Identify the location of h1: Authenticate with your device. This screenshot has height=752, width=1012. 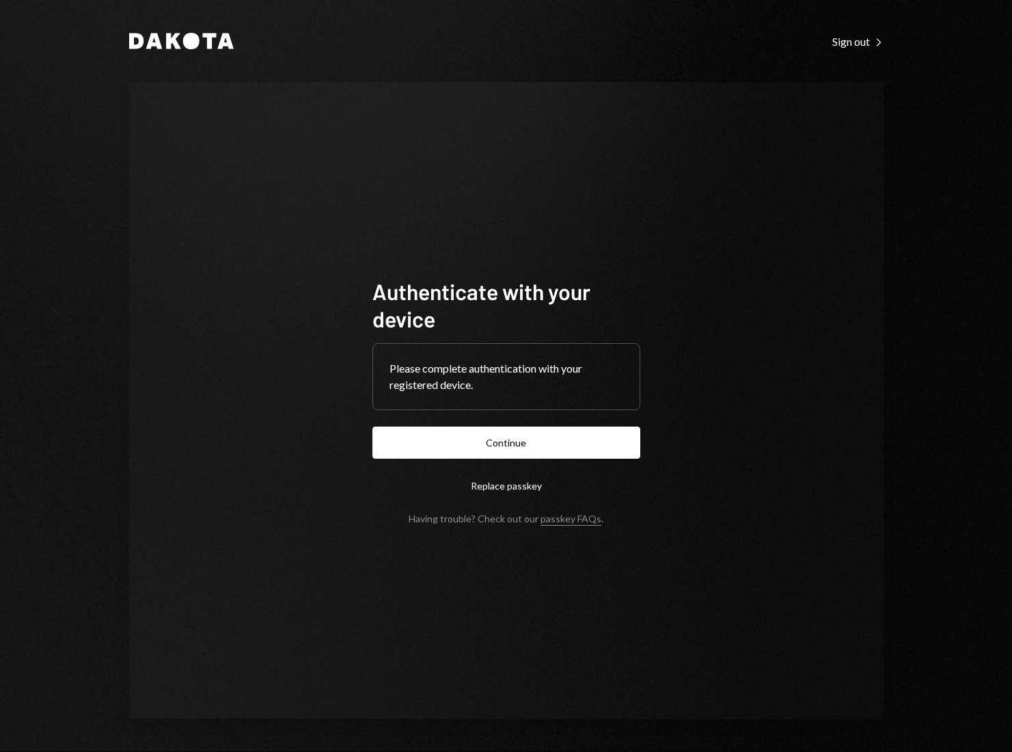
(506, 305).